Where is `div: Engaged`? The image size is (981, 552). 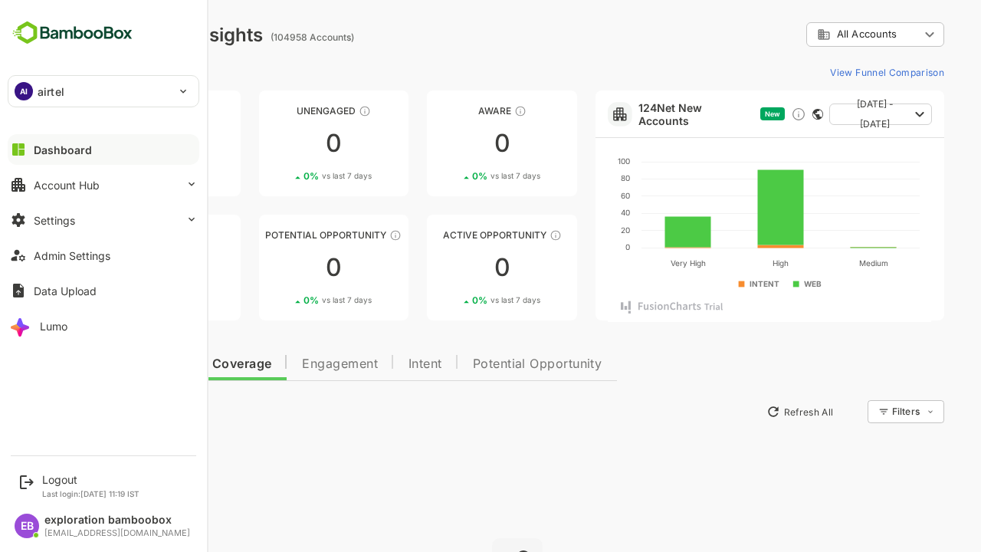
div: Engaged is located at coordinates (112, 235).